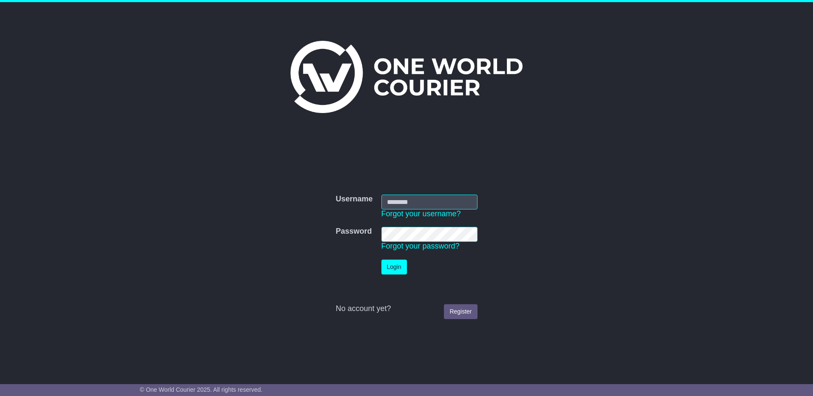 The width and height of the screenshot is (813, 396). What do you see at coordinates (406, 309) in the screenshot?
I see `div: No account yet?` at bounding box center [406, 309].